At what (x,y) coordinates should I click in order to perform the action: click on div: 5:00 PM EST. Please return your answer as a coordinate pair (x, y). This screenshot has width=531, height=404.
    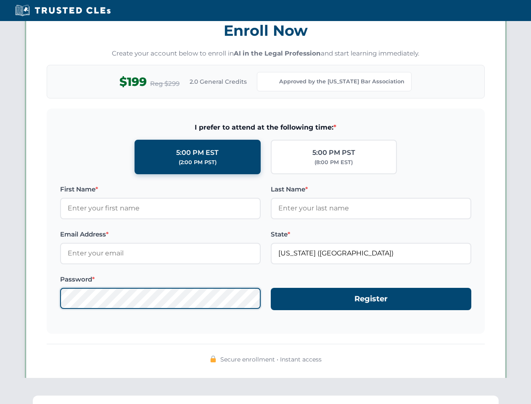
    Looking at the image, I should click on (197, 153).